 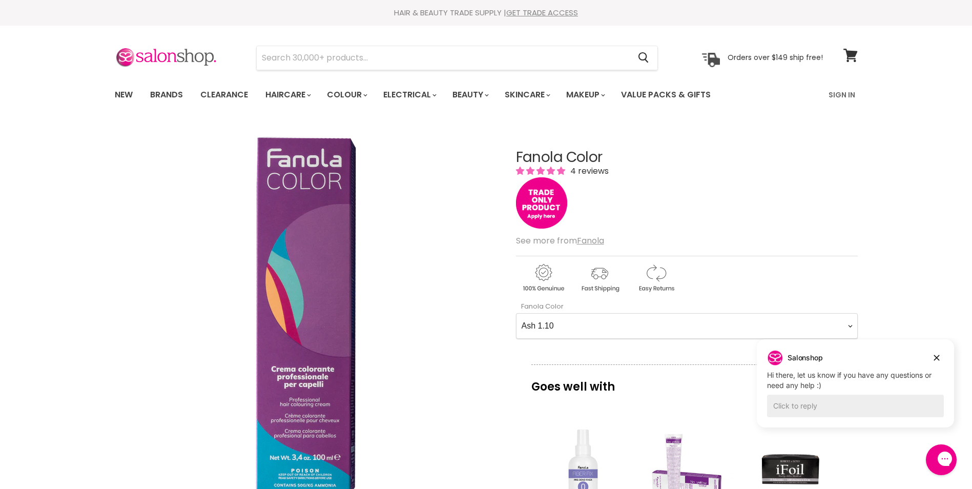 I want to click on div: Message from Salonshop. Hi there, let us know if you have any questions or need any help :), so click(x=106, y=32).